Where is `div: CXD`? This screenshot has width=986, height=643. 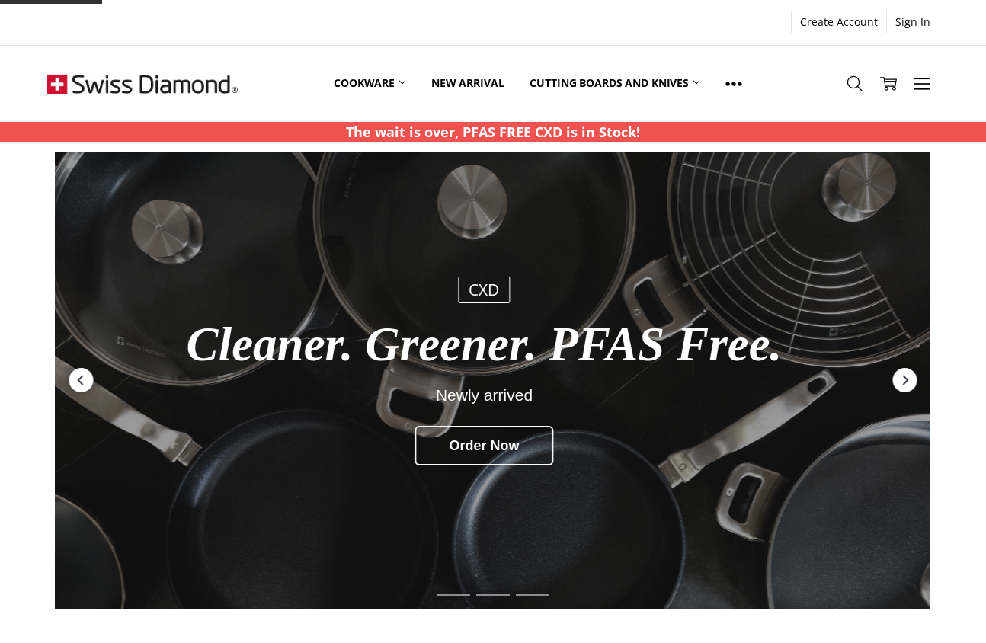 div: CXD is located at coordinates (485, 290).